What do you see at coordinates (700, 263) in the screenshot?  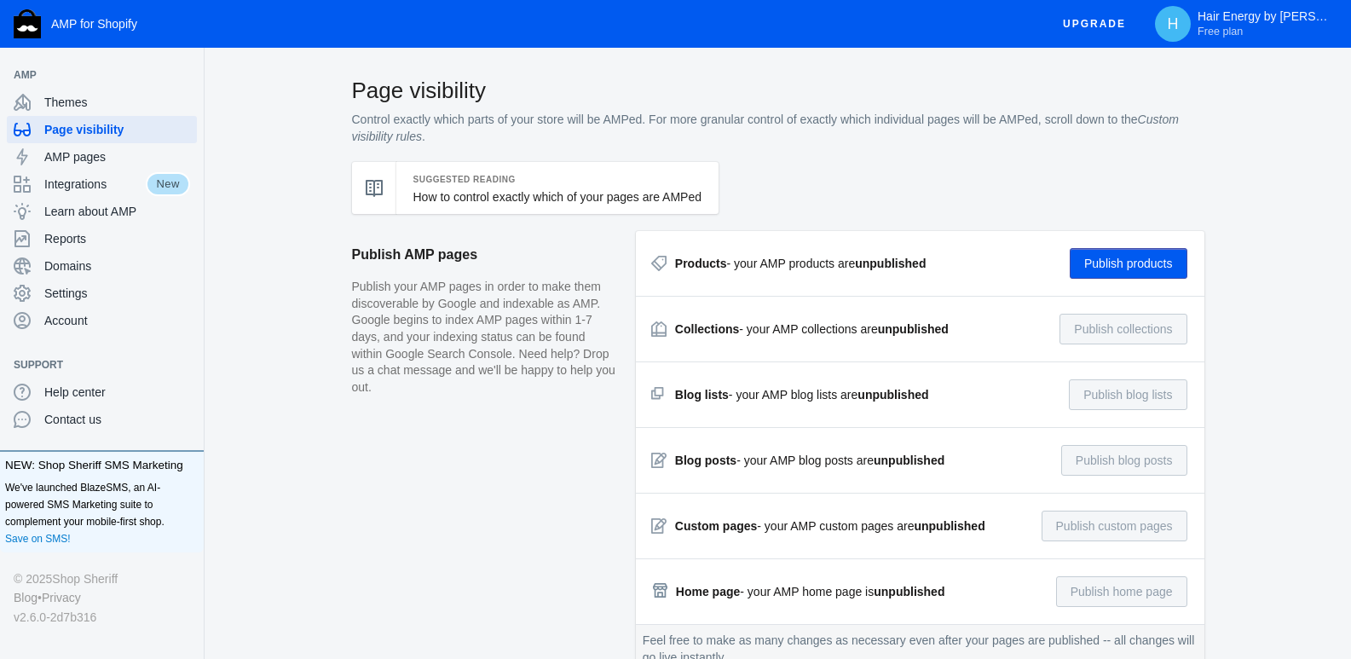 I see `strong: Products` at bounding box center [700, 263].